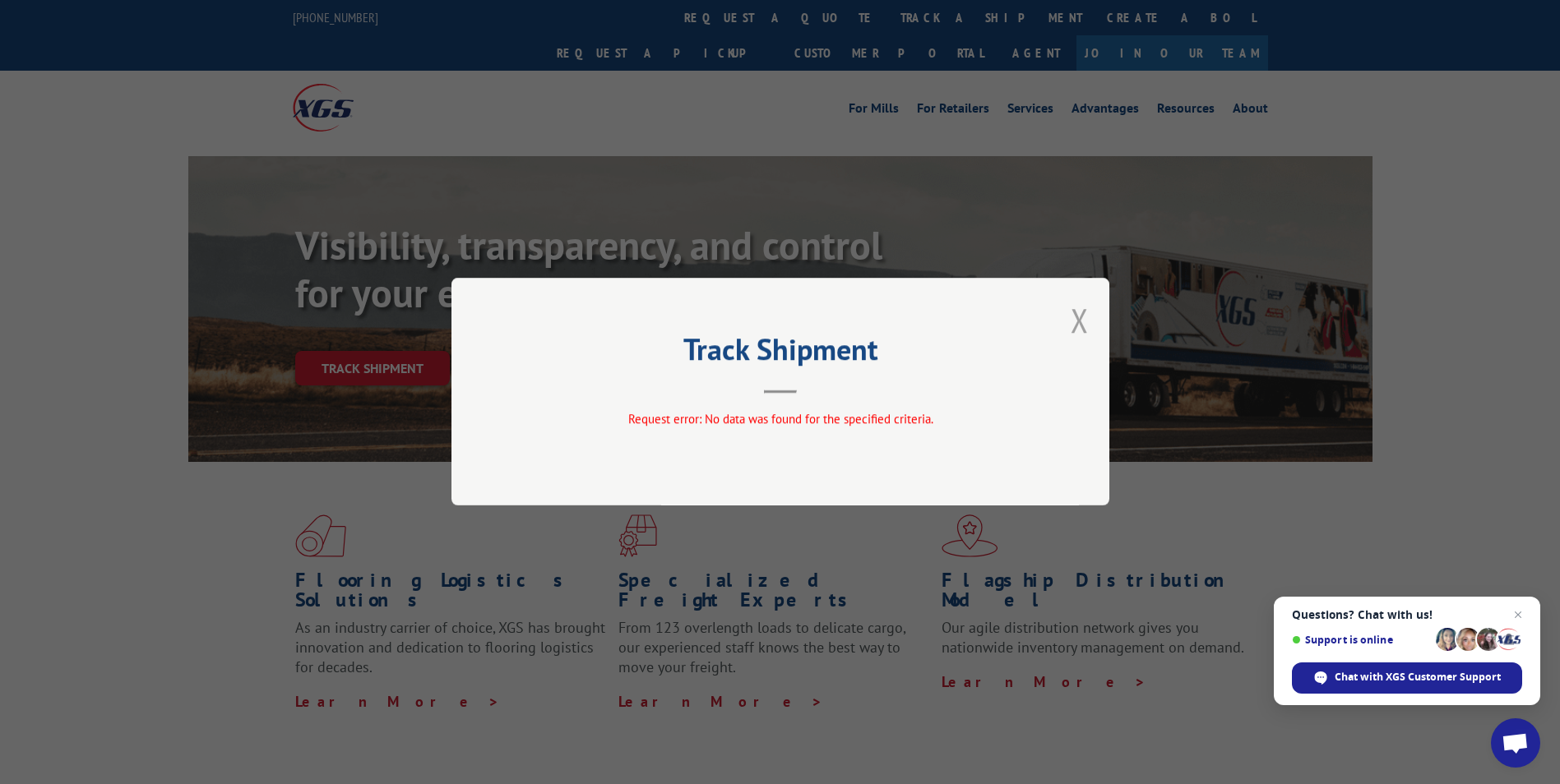  Describe the element at coordinates (1361, 640) in the screenshot. I see `span: Support is online` at that location.